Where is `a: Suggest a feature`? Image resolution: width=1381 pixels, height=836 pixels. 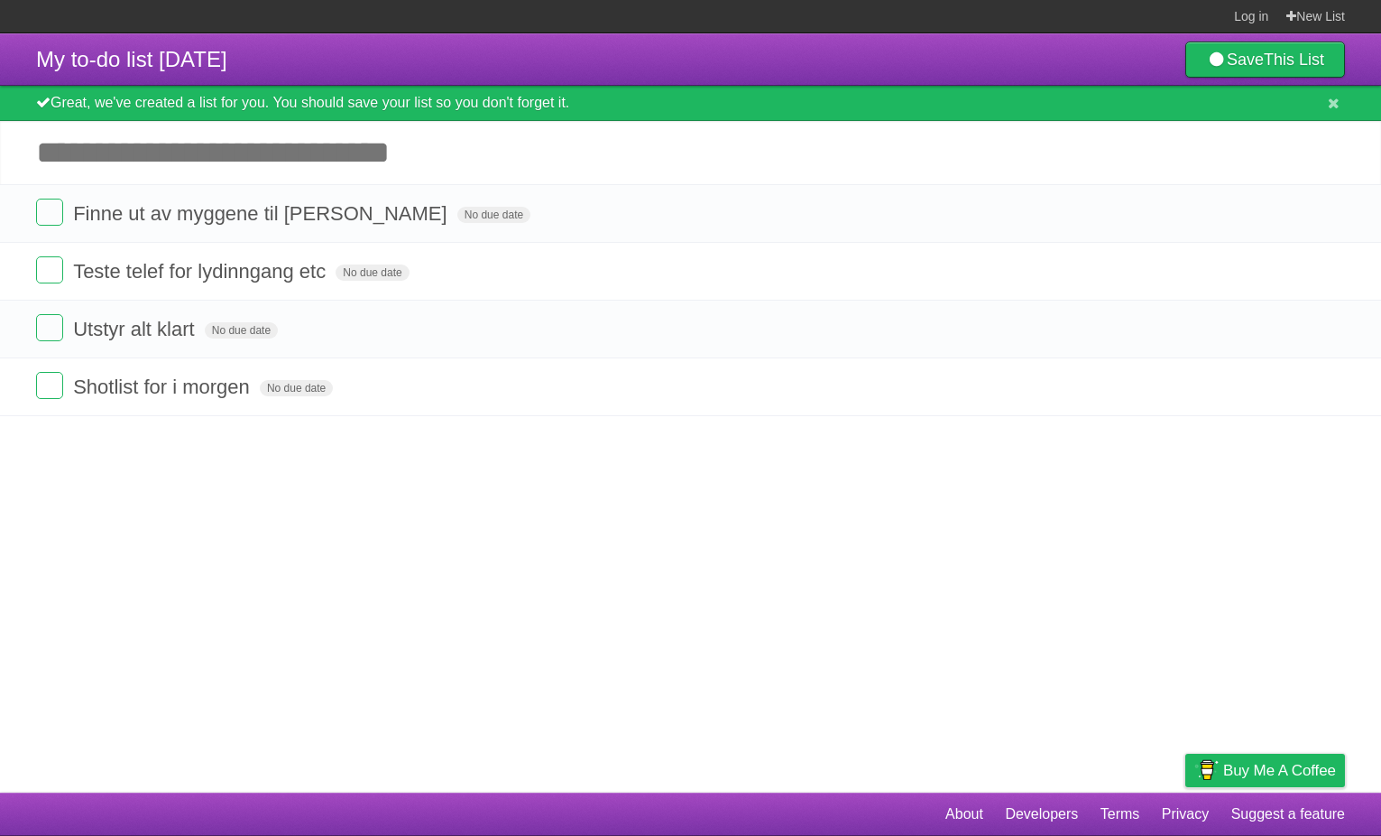
a: Suggest a feature is located at coordinates (1288, 814).